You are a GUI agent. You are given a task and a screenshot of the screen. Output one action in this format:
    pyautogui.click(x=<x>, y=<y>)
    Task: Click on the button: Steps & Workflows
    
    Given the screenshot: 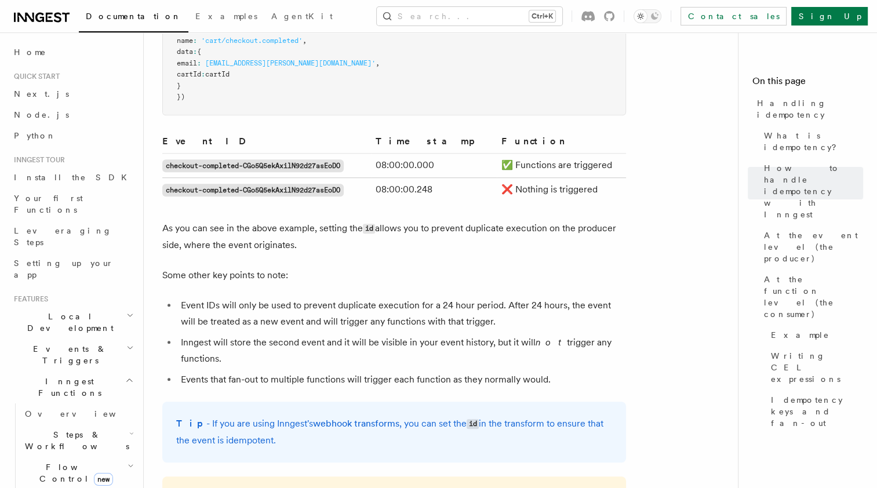 What is the action you would take?
    pyautogui.click(x=78, y=441)
    